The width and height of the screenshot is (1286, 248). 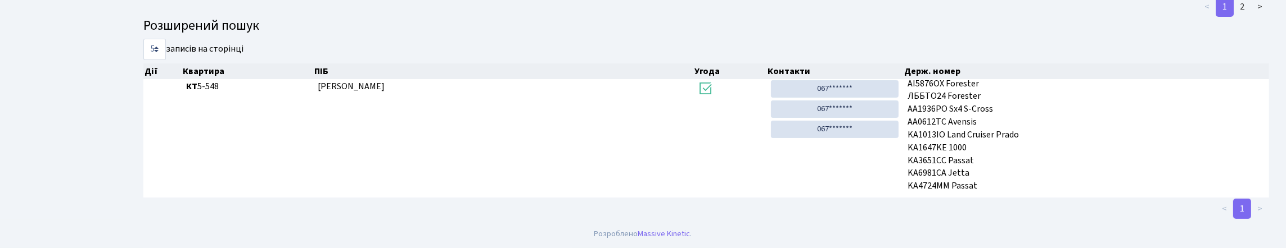 What do you see at coordinates (1086, 71) in the screenshot?
I see `th: Держ. номер` at bounding box center [1086, 71].